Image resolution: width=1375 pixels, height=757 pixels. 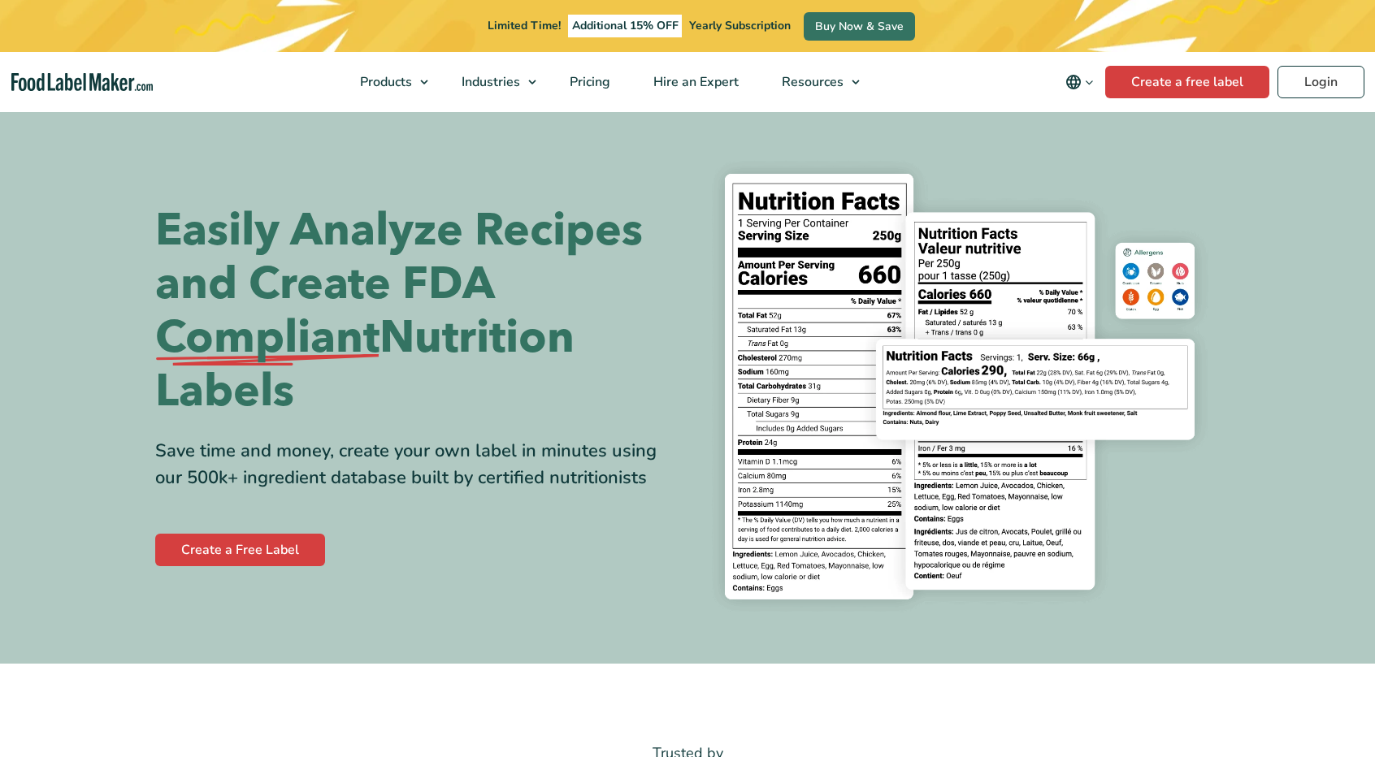 I want to click on div: Save time and money, create your own label in minutes using our 500k+ ingredient database built b..., so click(x=415, y=465).